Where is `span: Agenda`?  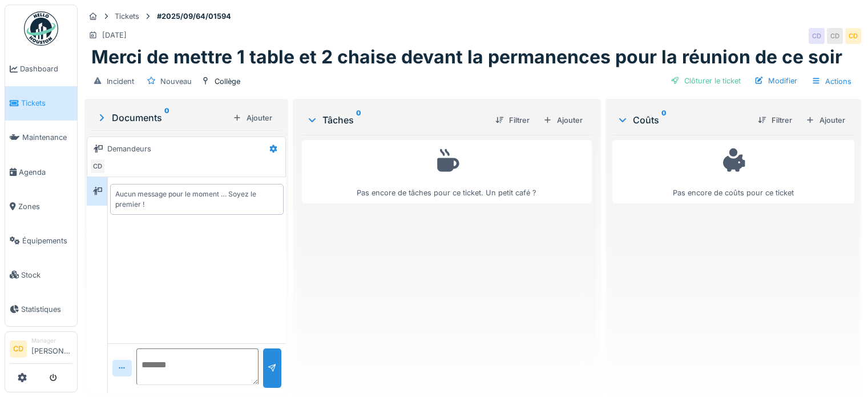 span: Agenda is located at coordinates (46, 172).